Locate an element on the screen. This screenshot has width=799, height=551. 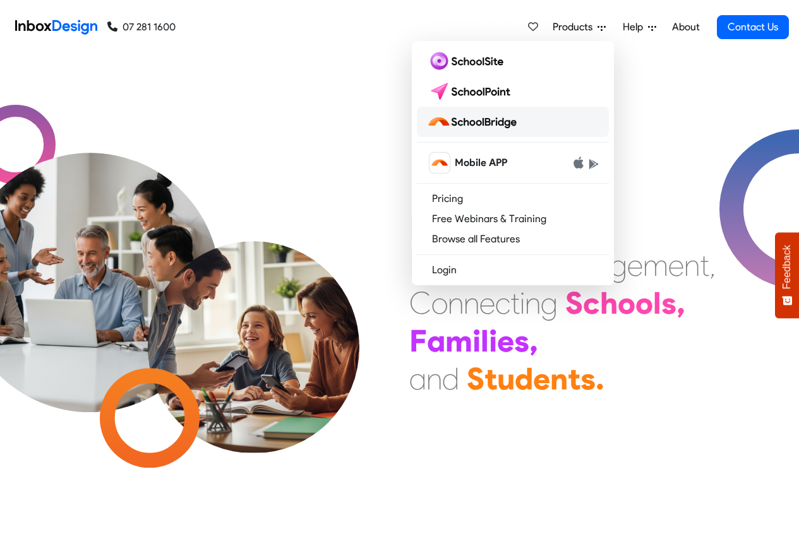
img: schoolsite logo is located at coordinates (467, 61).